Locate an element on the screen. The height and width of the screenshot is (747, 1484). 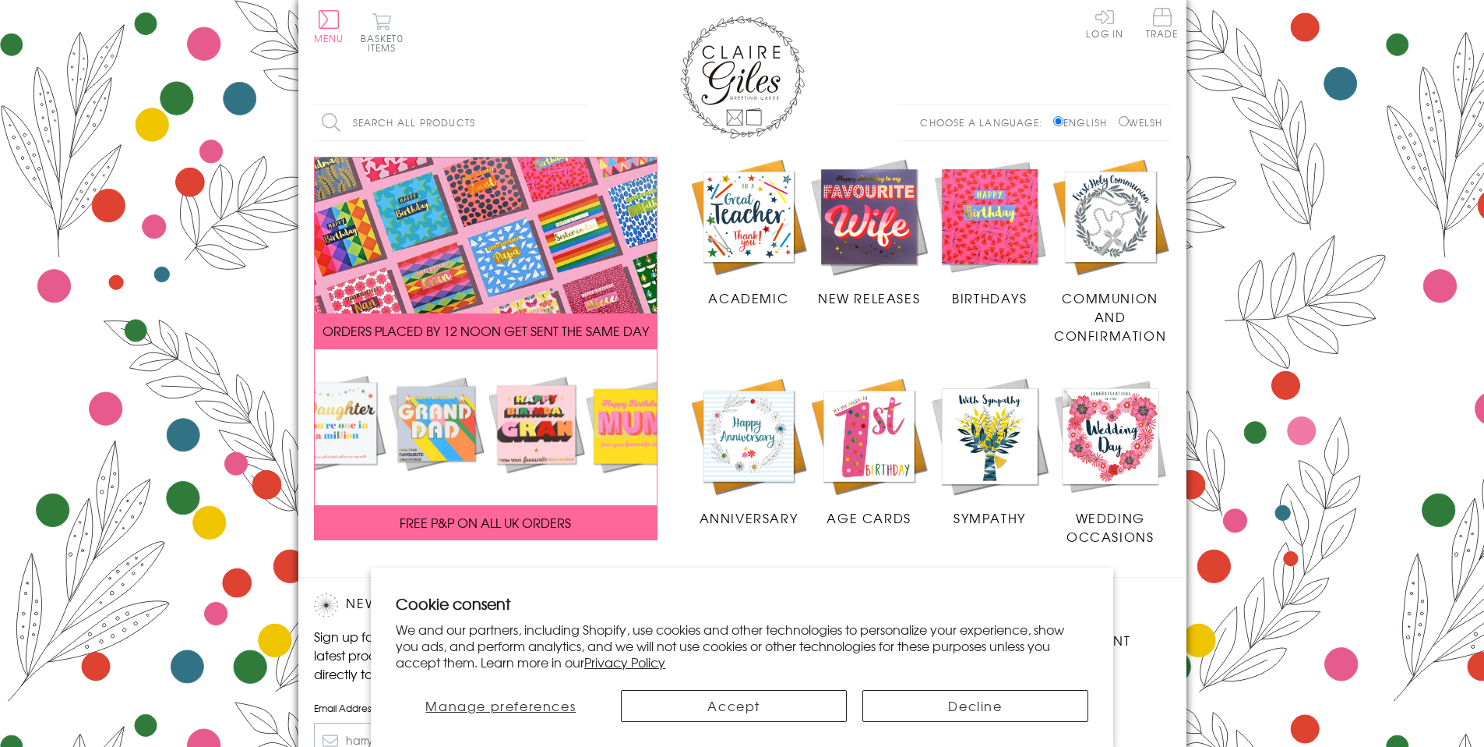
span: Trade is located at coordinates (1163, 23).